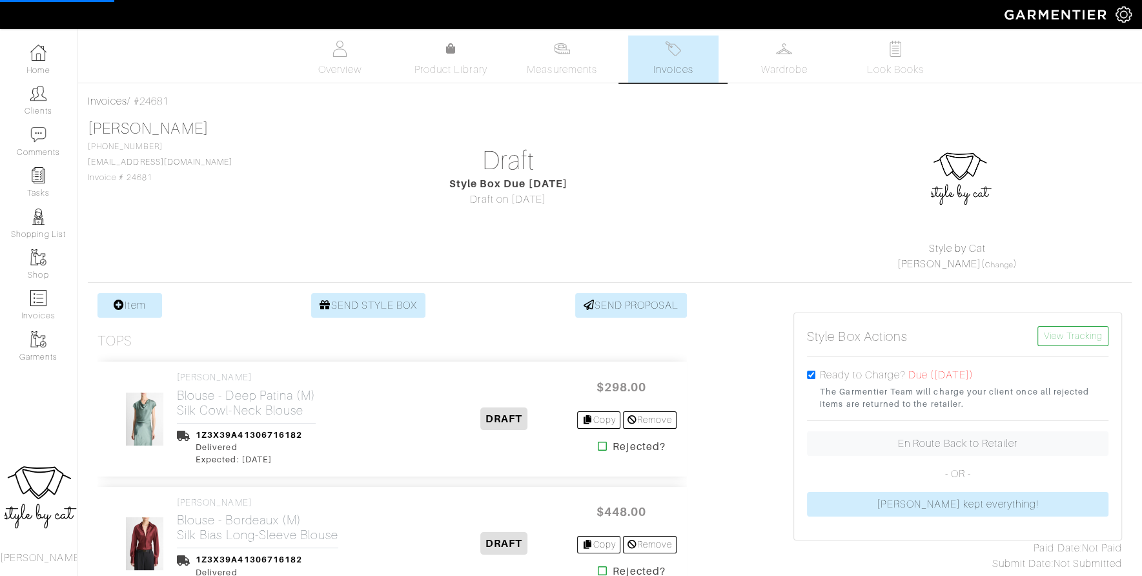 The image size is (1142, 576). I want to click on img: dashboard-icon-dbcd8f5a0b271acd01030246c82b418ddd0df26cd7fceb0bd07c9910d44c42f6.png, so click(38, 52).